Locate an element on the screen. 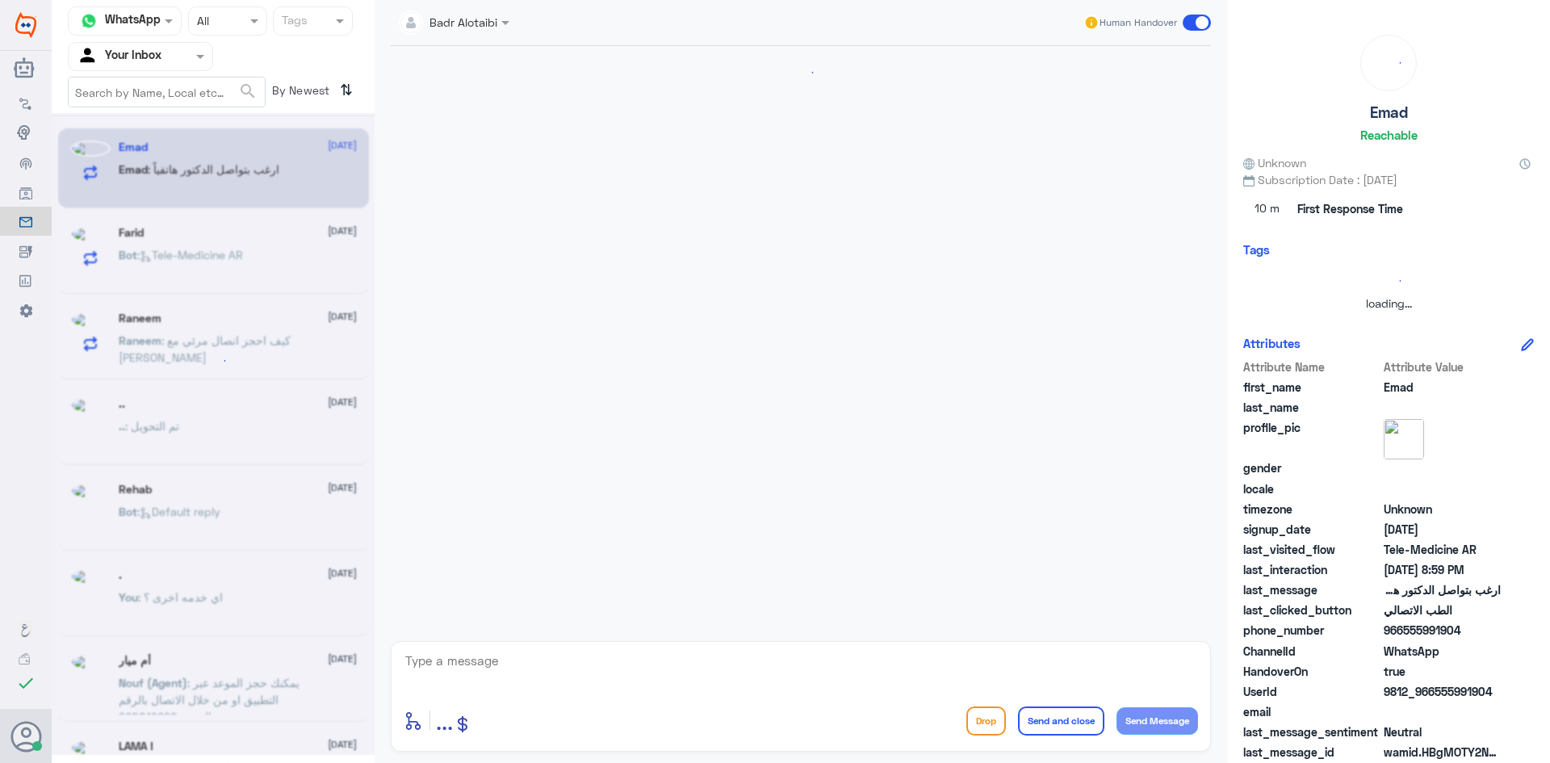 The height and width of the screenshot is (763, 1550). h6: Tags is located at coordinates (1256, 249).